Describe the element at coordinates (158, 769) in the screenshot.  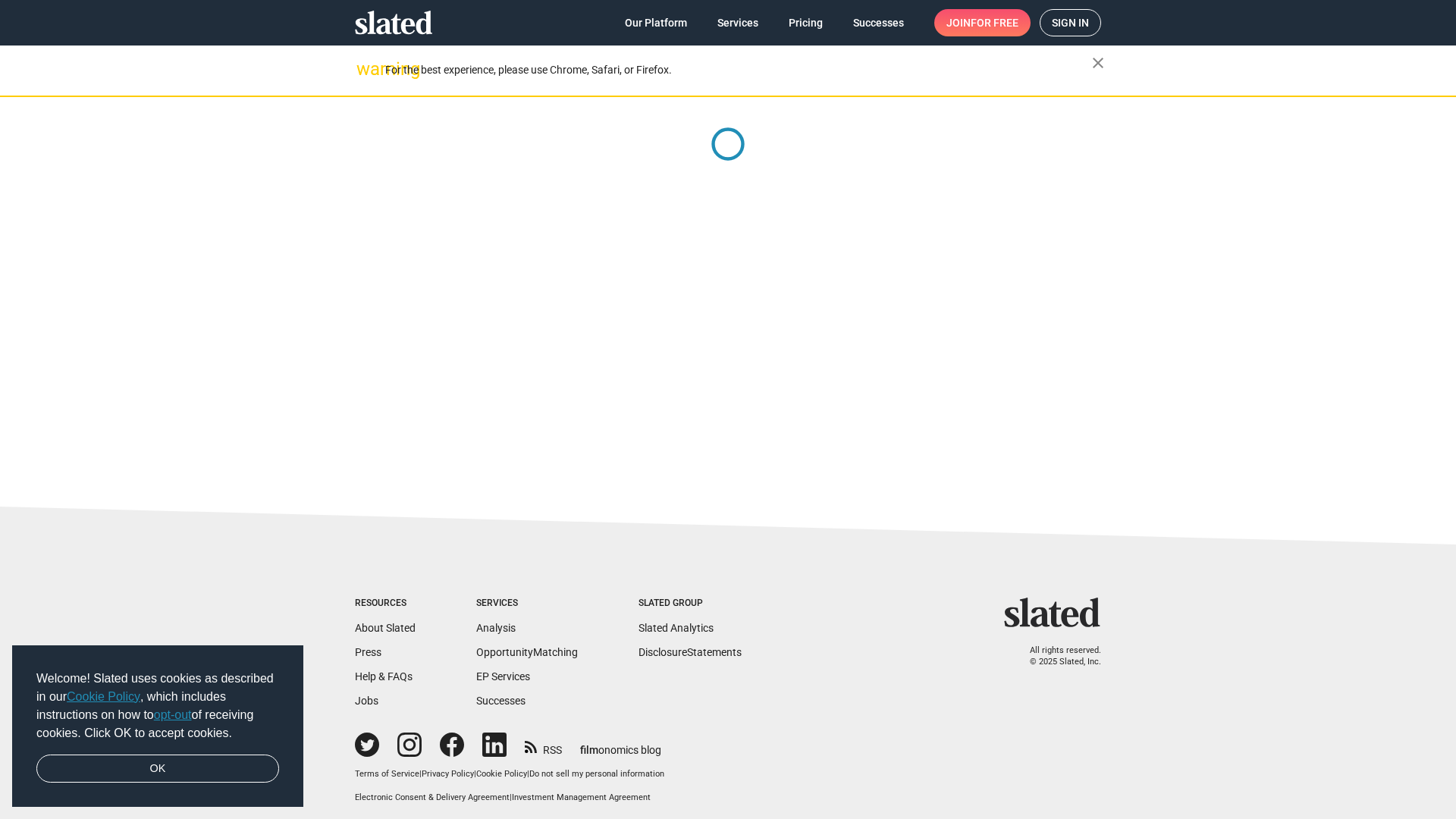
I see `a: dismiss cookie message` at that location.